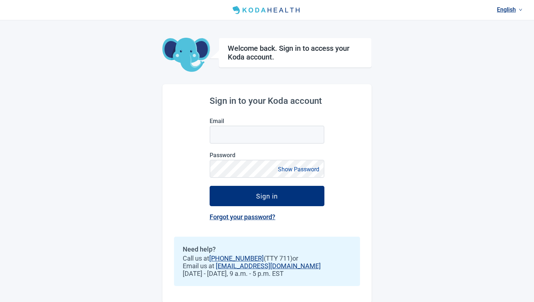 The image size is (534, 302). What do you see at coordinates (299, 169) in the screenshot?
I see `button: Show Password` at bounding box center [299, 169].